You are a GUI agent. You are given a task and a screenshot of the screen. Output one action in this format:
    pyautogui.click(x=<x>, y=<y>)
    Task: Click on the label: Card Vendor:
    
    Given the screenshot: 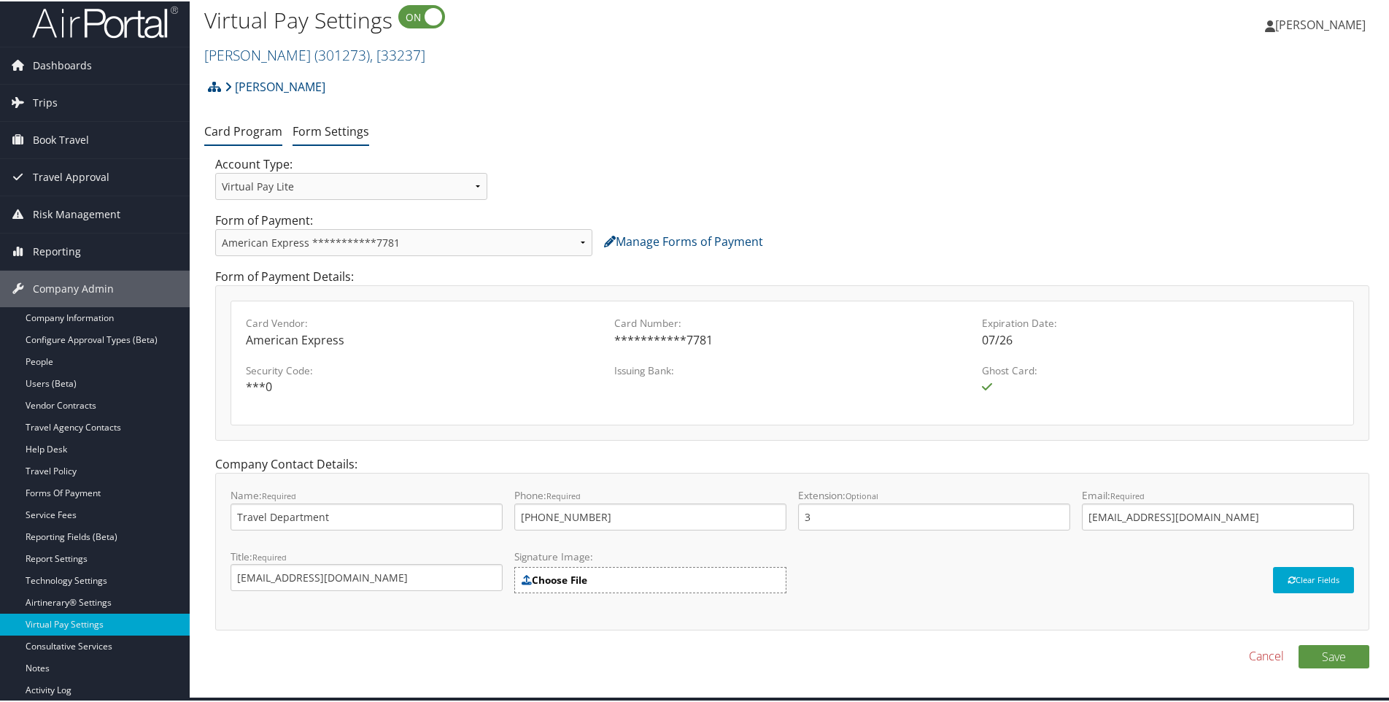 What is the action you would take?
    pyautogui.click(x=424, y=322)
    